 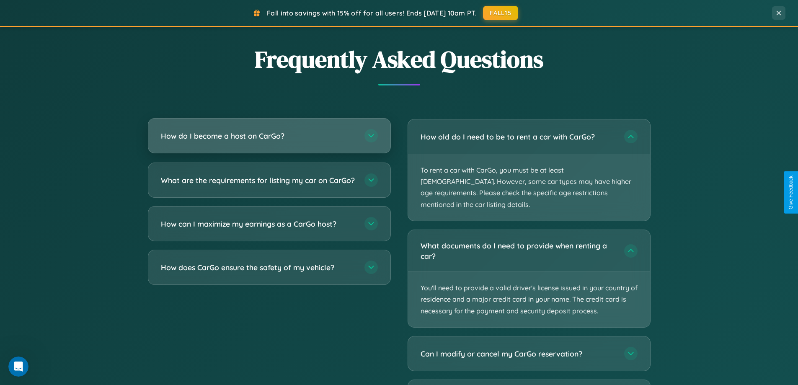 What do you see at coordinates (259, 136) in the screenshot?
I see `h3: How do I become a host on CarGo?` at bounding box center [259, 136].